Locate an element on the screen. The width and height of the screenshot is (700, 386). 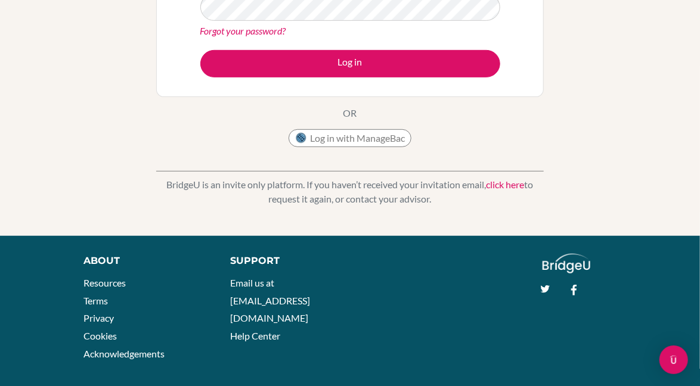
a: Terms is located at coordinates (95, 301).